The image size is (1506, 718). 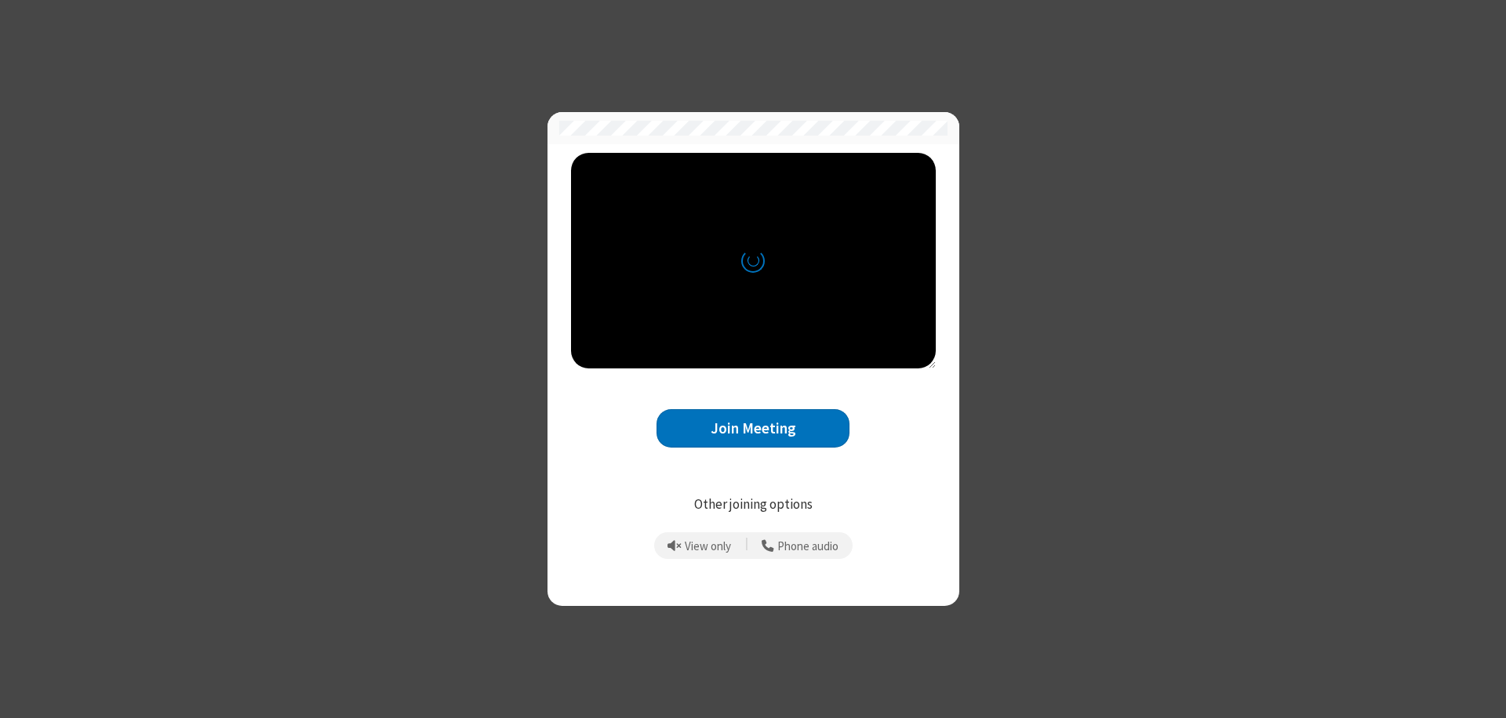 I want to click on button: Use your phone for mic and speaker while you view the meeting on this device., so click(x=800, y=546).